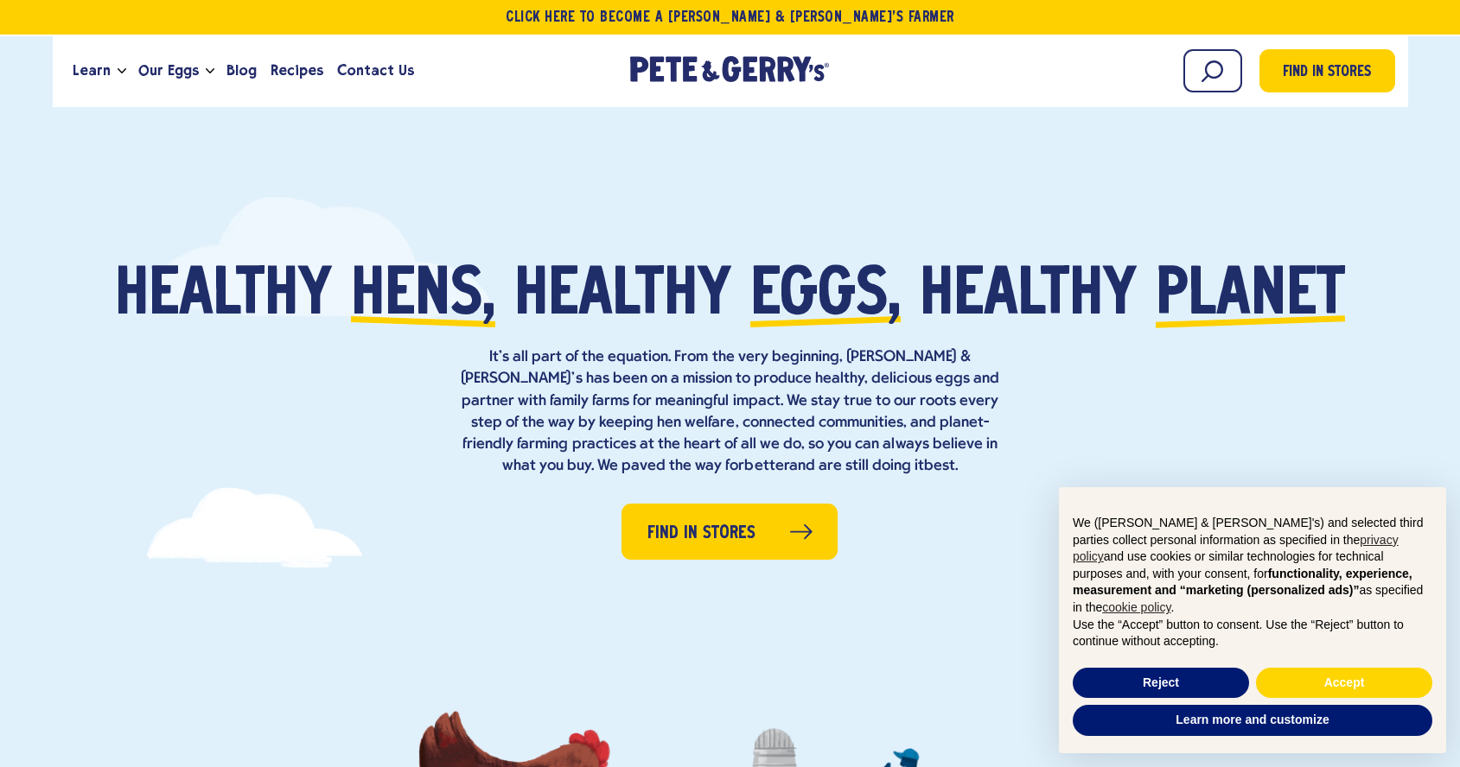 The image size is (1460, 767). What do you see at coordinates (1252, 633) in the screenshot?
I see `p: Use the “Accept” button to consent. Use the “Reject” button to continue without accepting.` at bounding box center [1252, 633].